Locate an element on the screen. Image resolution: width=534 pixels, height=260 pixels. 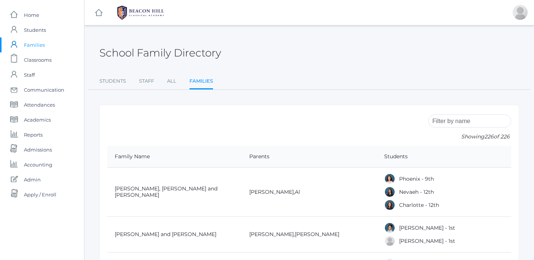
th: Parents is located at coordinates (309, 157).